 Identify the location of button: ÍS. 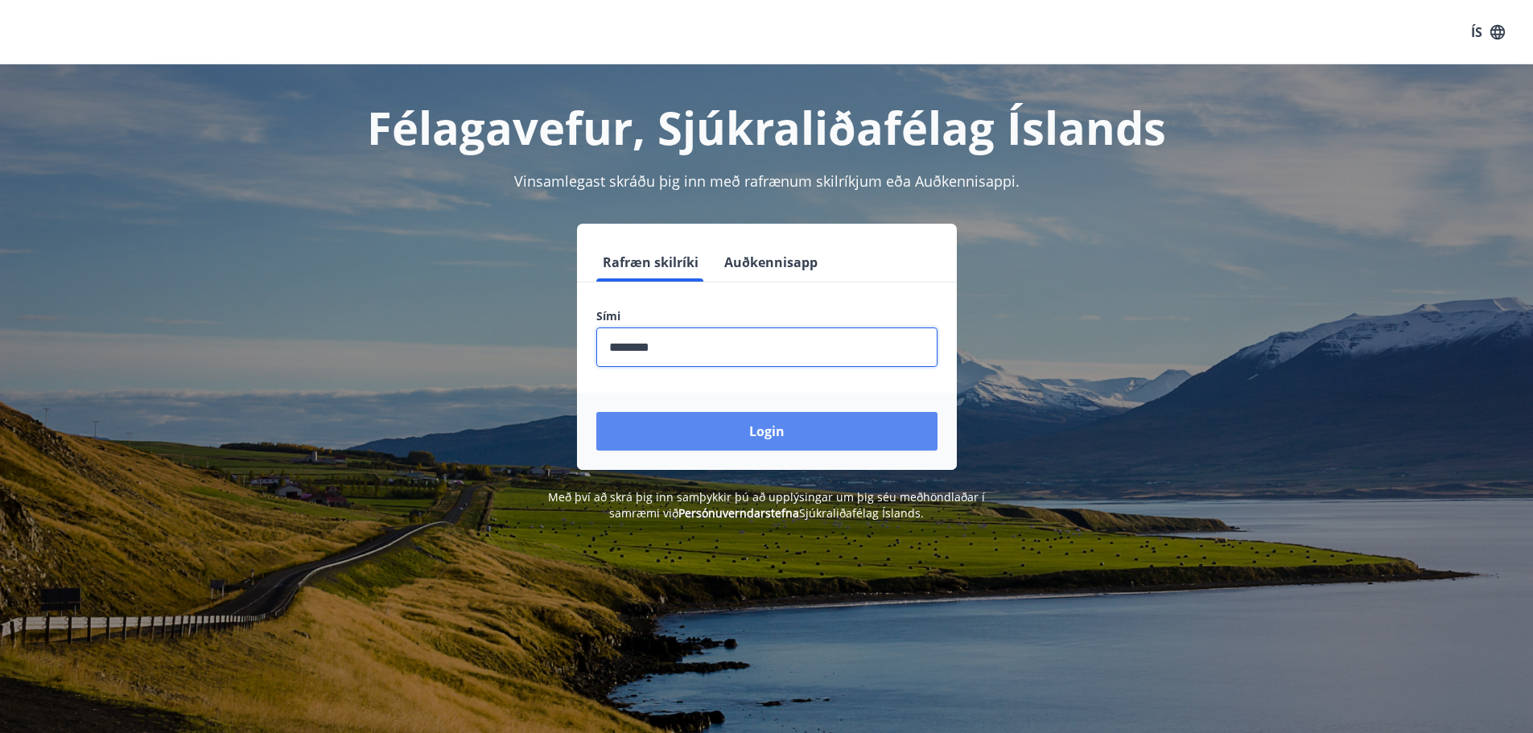
(1488, 32).